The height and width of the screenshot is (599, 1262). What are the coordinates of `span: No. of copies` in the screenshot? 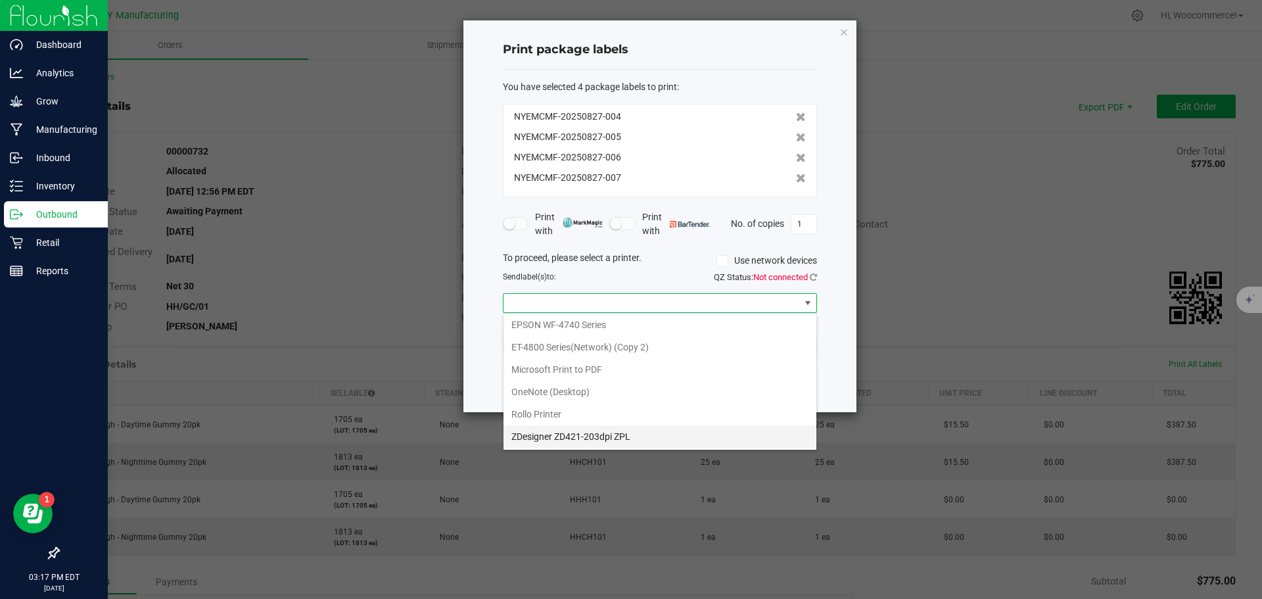 It's located at (757, 223).